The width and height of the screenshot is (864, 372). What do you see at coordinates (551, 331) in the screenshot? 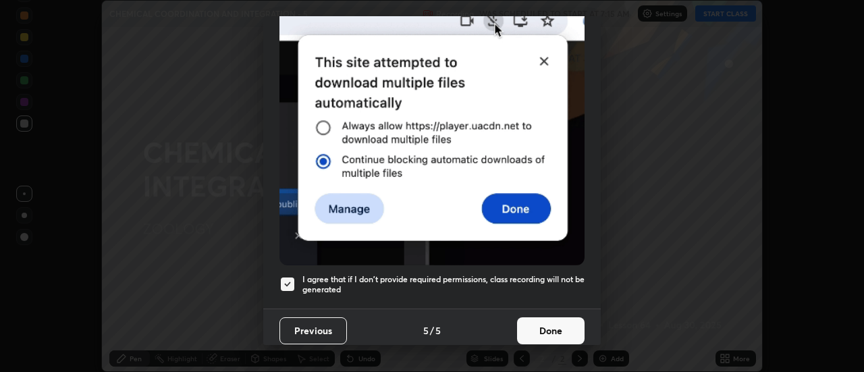
I see `button: Done` at bounding box center [551, 331].